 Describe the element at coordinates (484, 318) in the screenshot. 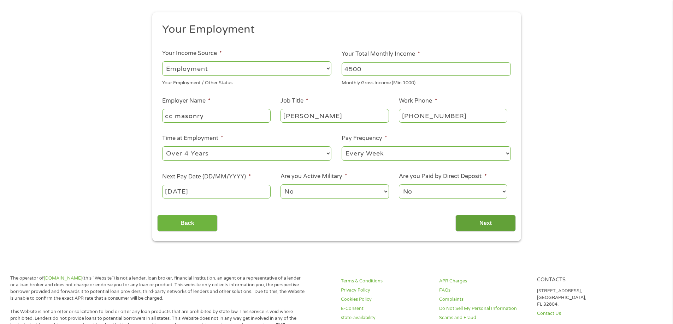

I see `a: Scams and Fraud` at that location.